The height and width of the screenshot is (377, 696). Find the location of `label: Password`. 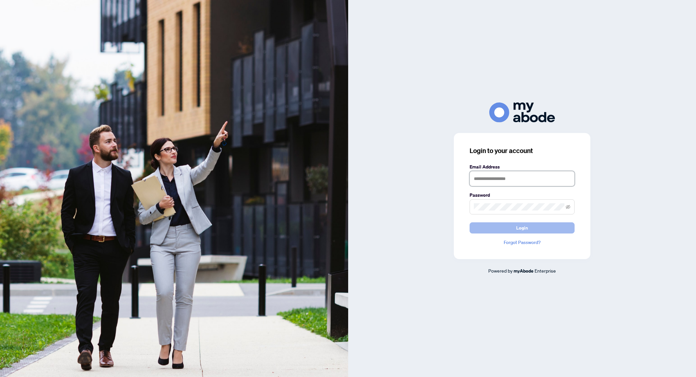

label: Password is located at coordinates (522, 195).